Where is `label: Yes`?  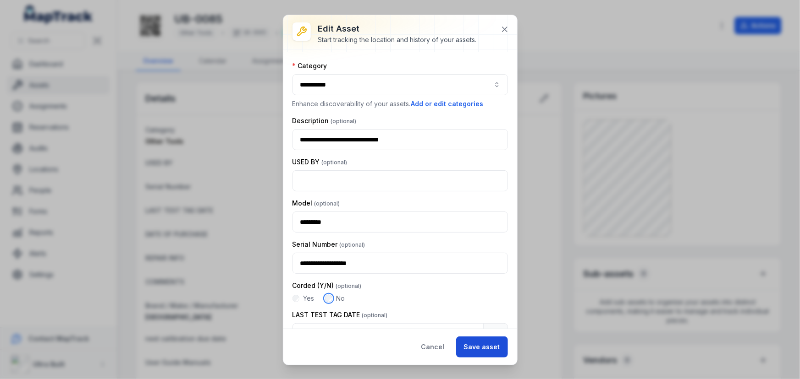 label: Yes is located at coordinates (308, 299).